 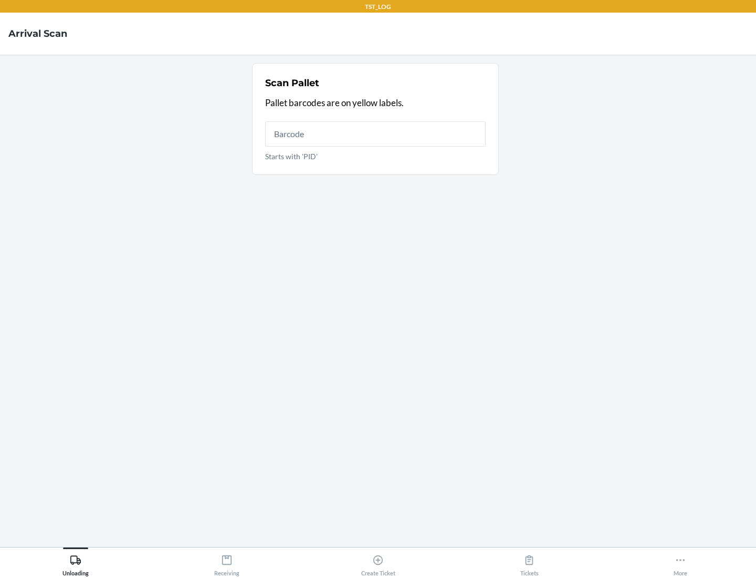 What do you see at coordinates (375, 156) in the screenshot?
I see `p: Starts with 'PID'` at bounding box center [375, 156].